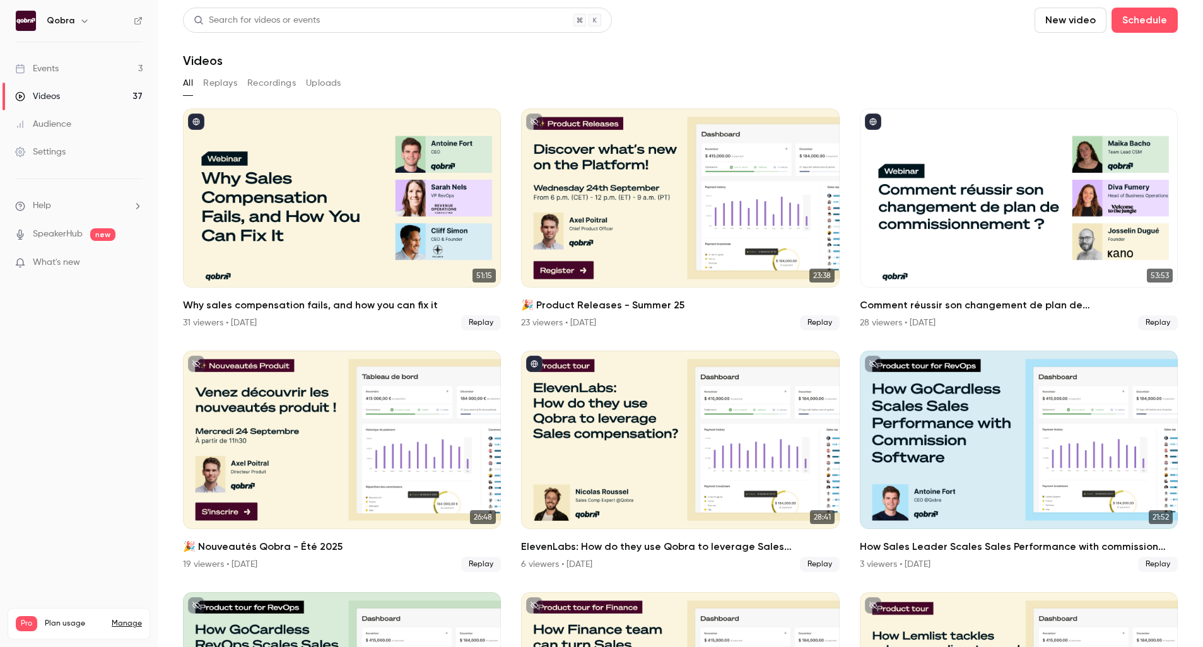 The width and height of the screenshot is (1203, 647). Describe the element at coordinates (26, 624) in the screenshot. I see `span: Pro` at that location.